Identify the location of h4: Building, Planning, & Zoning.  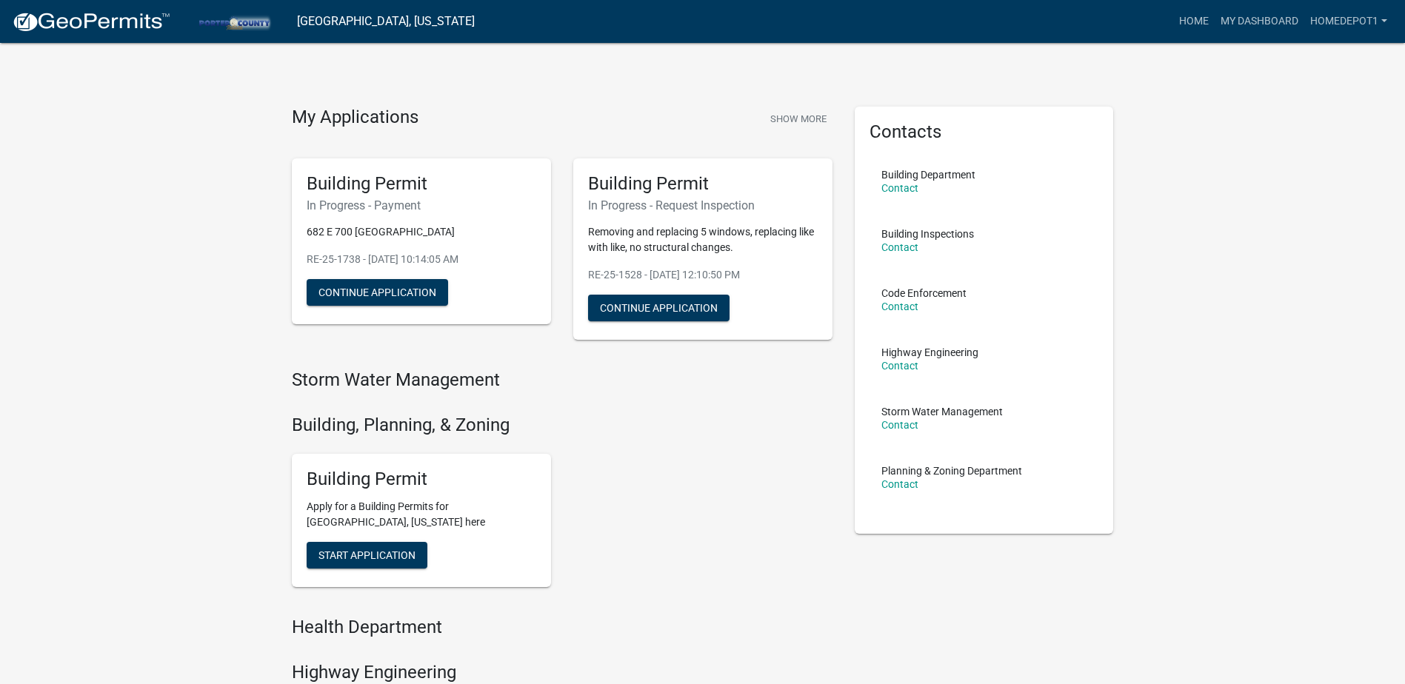
(562, 425).